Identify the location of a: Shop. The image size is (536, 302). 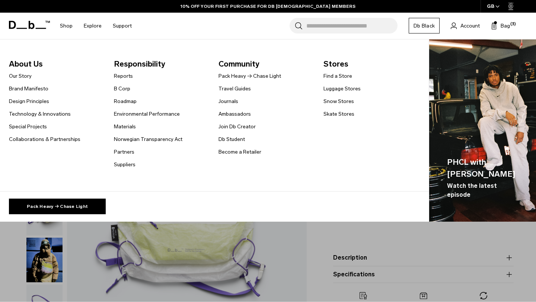
(66, 26).